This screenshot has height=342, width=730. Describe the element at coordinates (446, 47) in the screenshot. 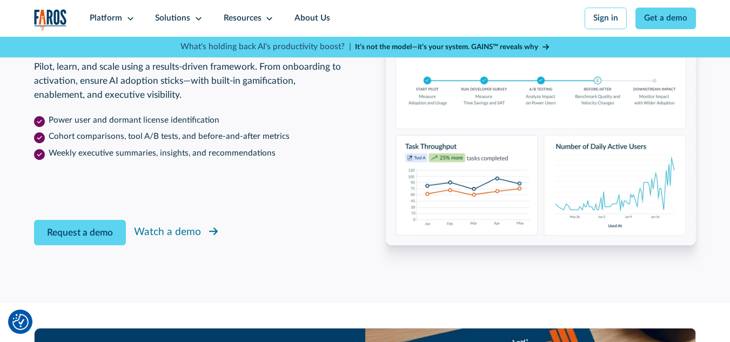

I see `strong: It’s not the model—it’s your system. GAINS™ reveals why` at that location.